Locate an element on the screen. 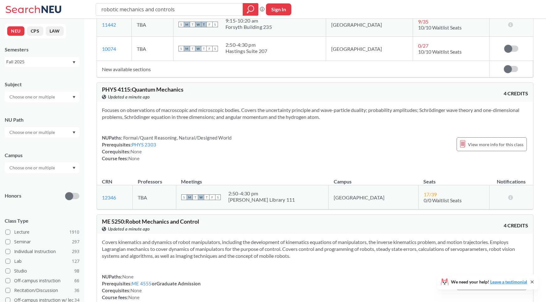  a: PHYS 2303 is located at coordinates (144, 145).